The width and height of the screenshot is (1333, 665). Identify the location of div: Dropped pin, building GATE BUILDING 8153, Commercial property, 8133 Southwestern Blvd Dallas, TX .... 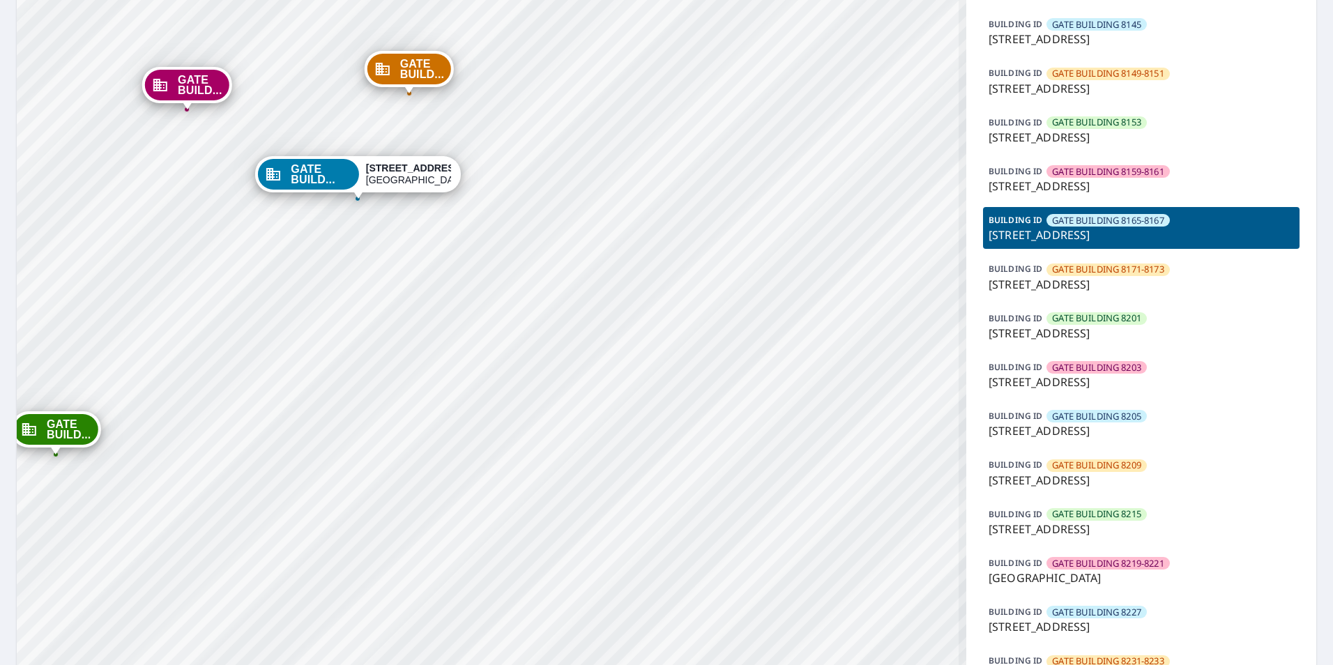
(56, 433).